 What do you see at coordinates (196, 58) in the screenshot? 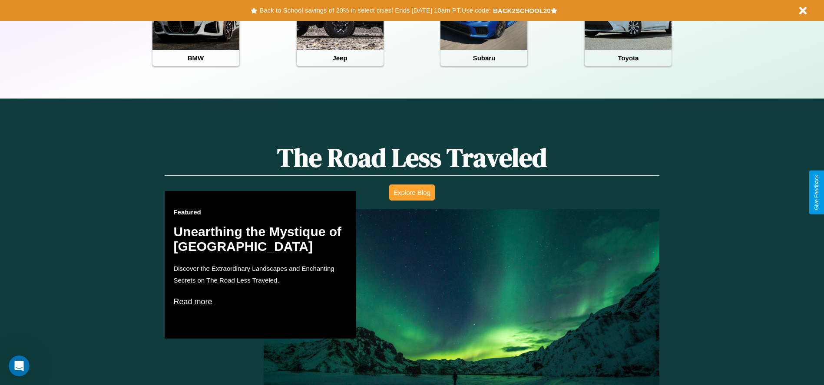
I see `h4: BMW` at bounding box center [196, 58].